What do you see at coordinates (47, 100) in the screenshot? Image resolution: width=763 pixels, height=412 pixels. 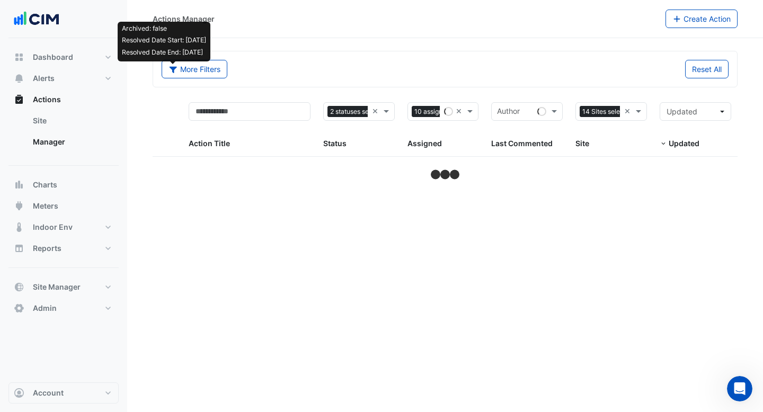 I see `span: Actions` at bounding box center [47, 100].